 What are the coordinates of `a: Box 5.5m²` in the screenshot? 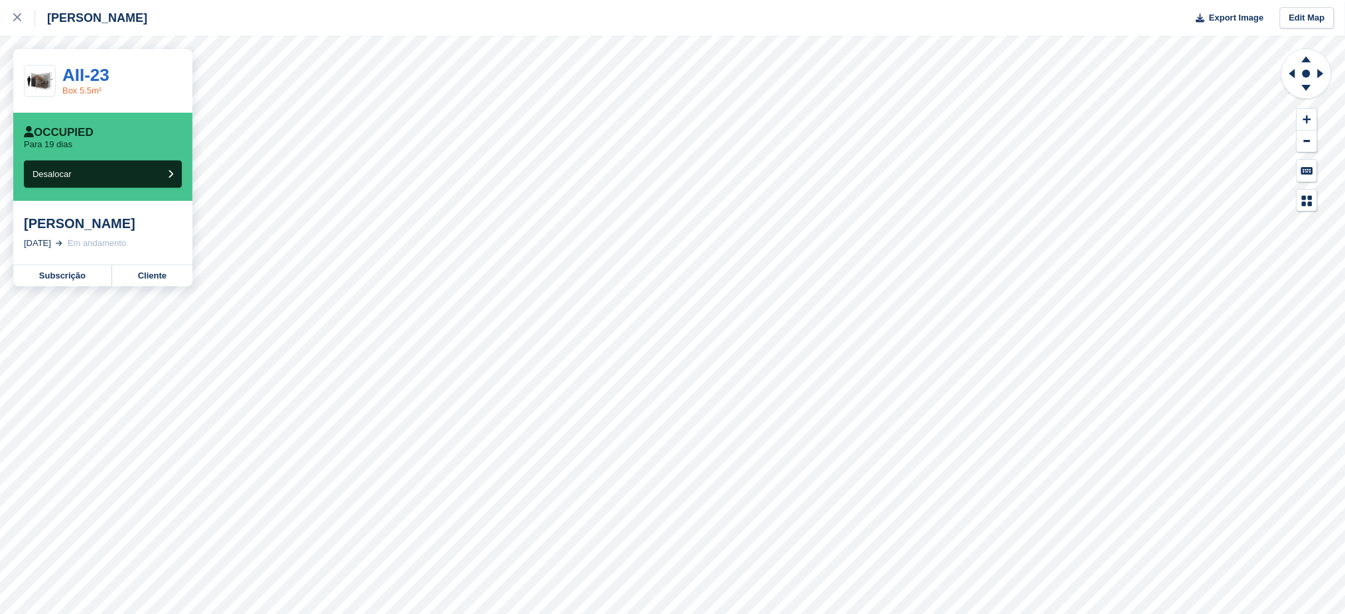 It's located at (82, 90).